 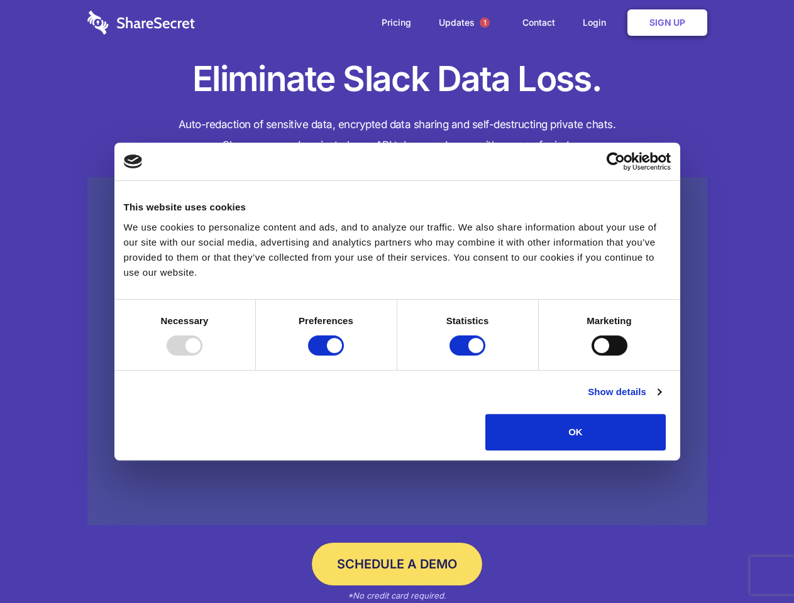 I want to click on strong: Marketing, so click(x=609, y=321).